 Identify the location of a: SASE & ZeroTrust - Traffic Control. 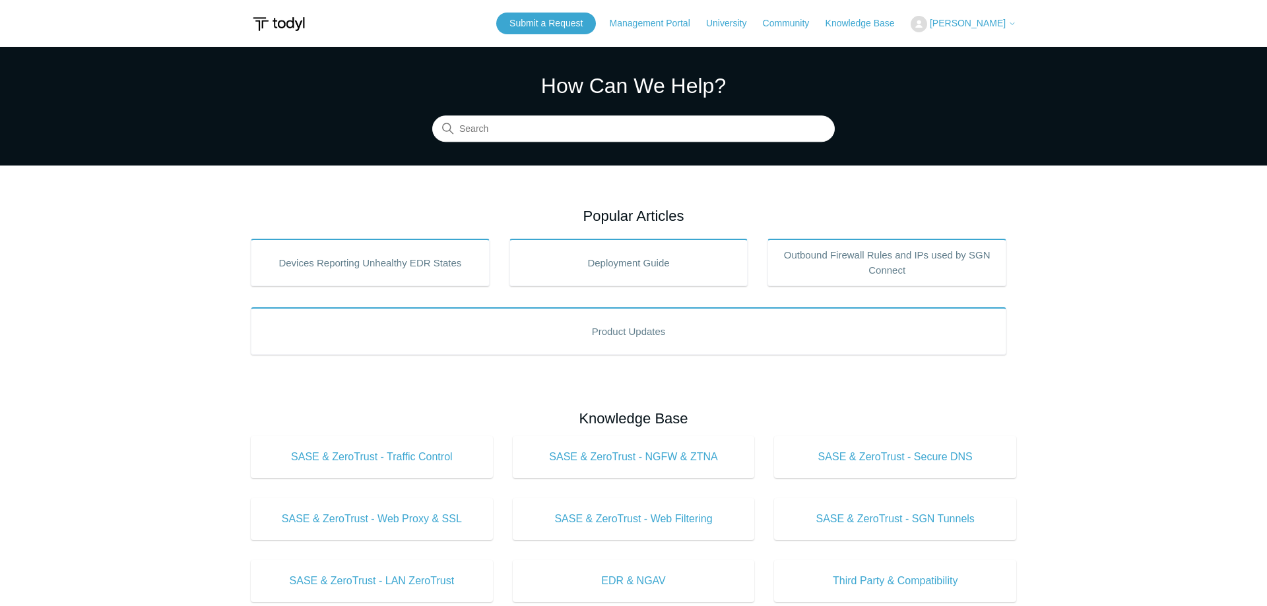
(371, 457).